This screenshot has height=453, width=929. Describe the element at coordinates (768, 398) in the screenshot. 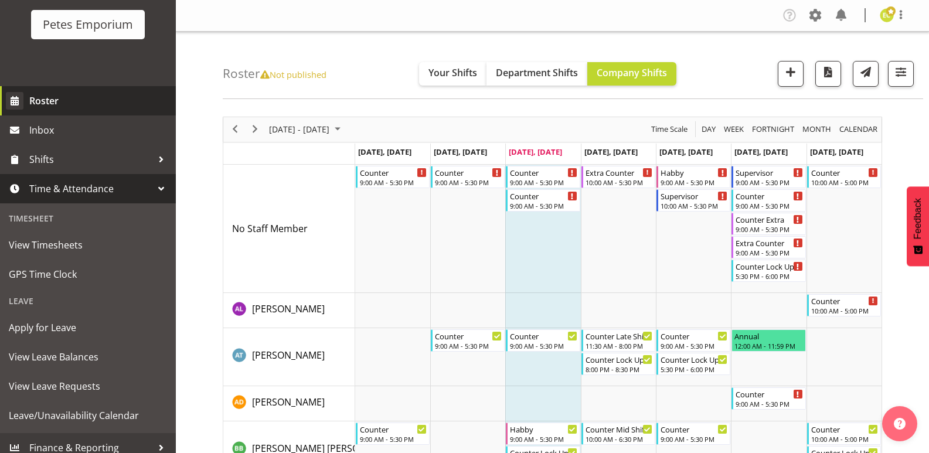

I see `div: Amelia Denz"s event - Counter Begin From Saturday, October 11, 2025 at 9:00:00 AM GMT+13:00 Ends ...` at that location.